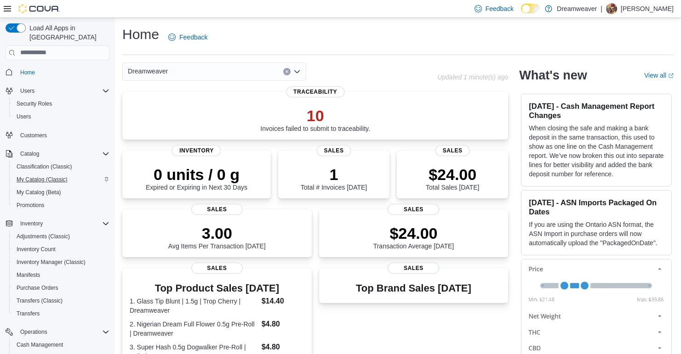  Describe the element at coordinates (61, 250) in the screenshot. I see `button: Inventory Count` at that location.